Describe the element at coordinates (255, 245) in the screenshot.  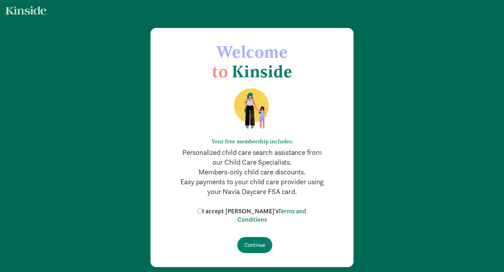
I see `input: Continue` at that location.